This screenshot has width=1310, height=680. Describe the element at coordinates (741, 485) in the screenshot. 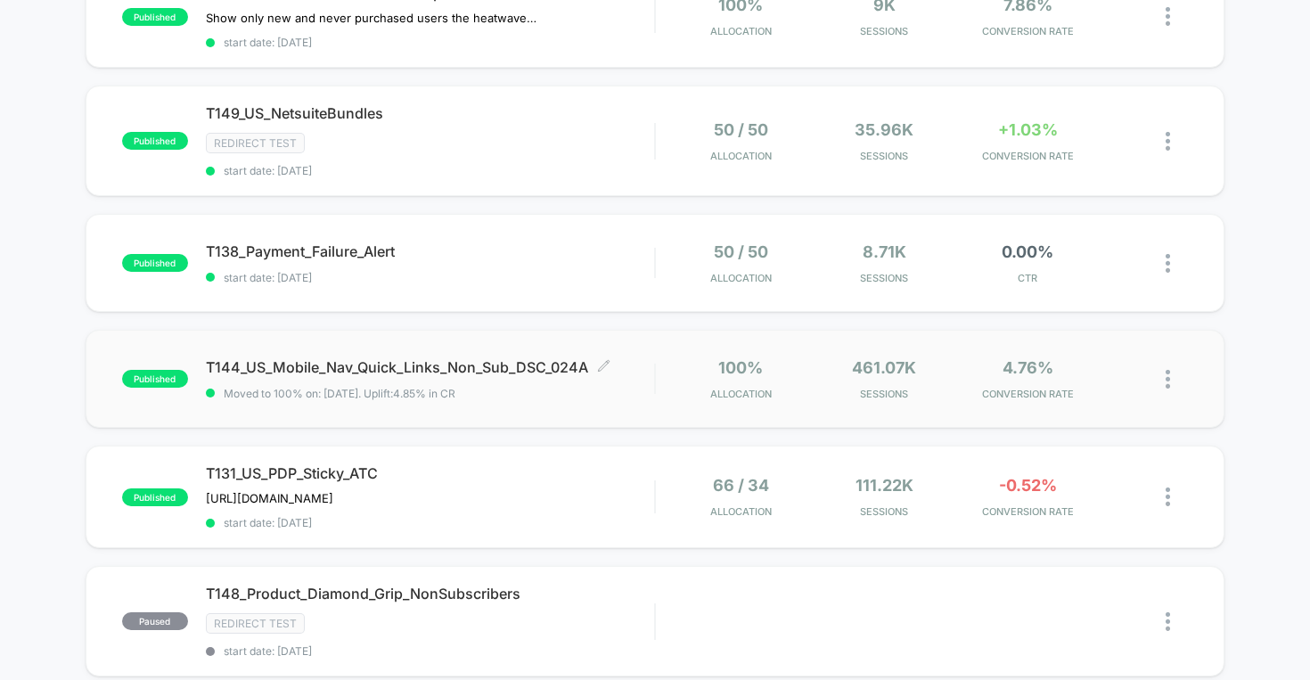

I see `span: 66 / 34` at that location.